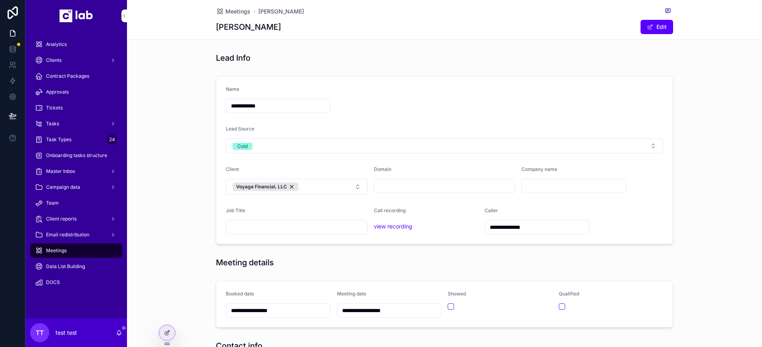 This screenshot has height=347, width=762. Describe the element at coordinates (57, 92) in the screenshot. I see `span: Approvals` at that location.